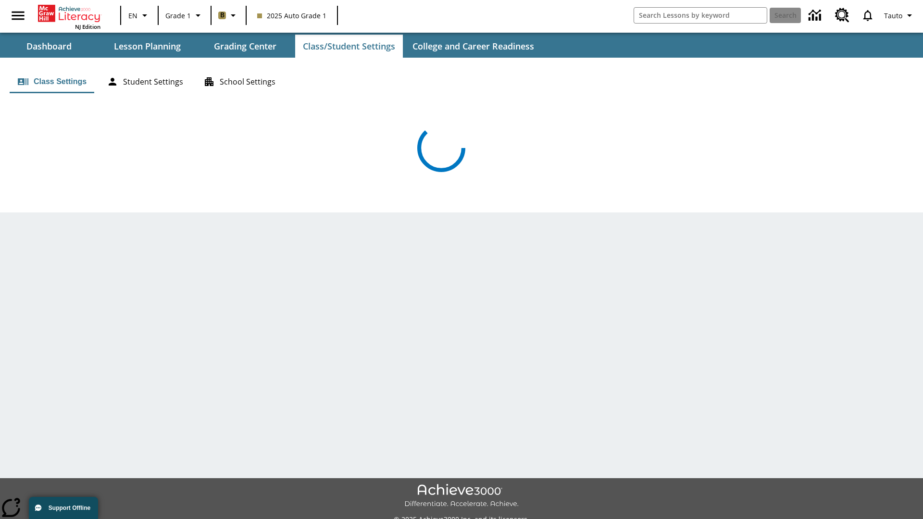 Image resolution: width=923 pixels, height=519 pixels. Describe the element at coordinates (292, 15) in the screenshot. I see `span: 2025 Auto Grade 1` at that location.